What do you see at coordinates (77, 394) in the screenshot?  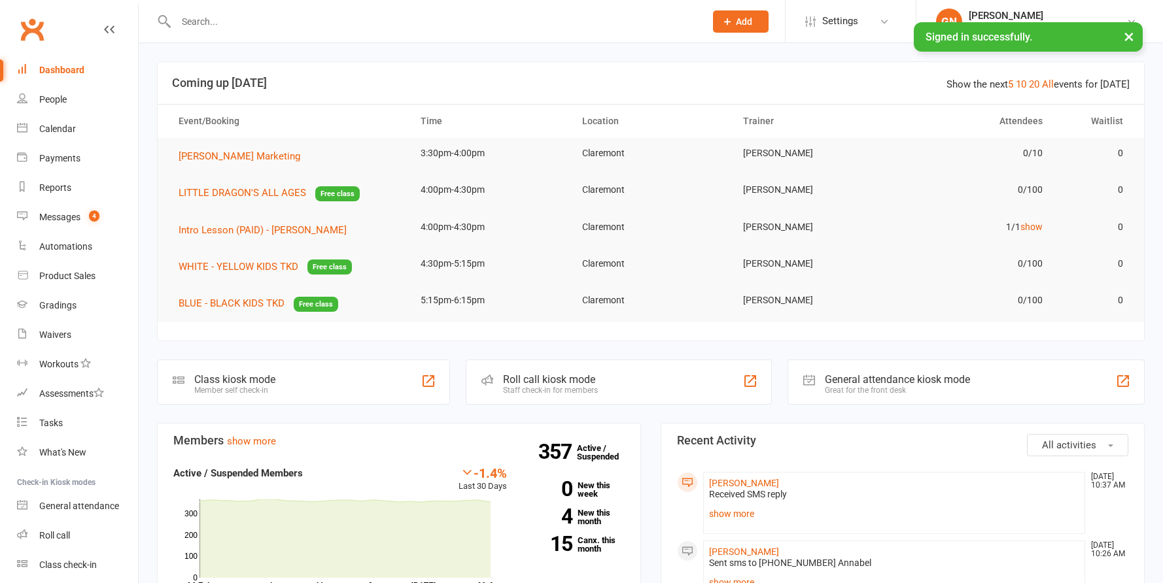 I see `a: Assessments` at bounding box center [77, 394].